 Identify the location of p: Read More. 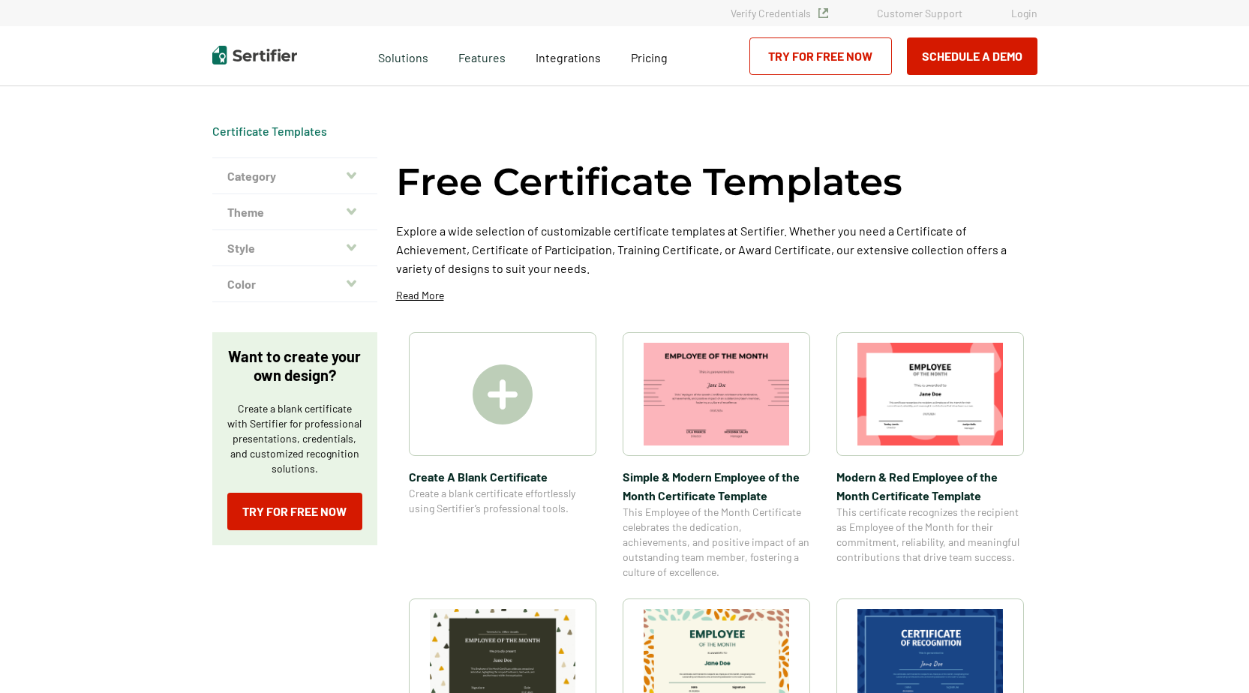
(420, 296).